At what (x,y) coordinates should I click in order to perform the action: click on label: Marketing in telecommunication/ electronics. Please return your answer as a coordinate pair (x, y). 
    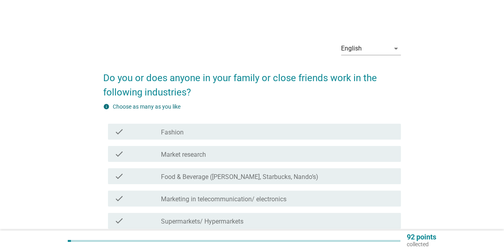
    Looking at the image, I should click on (223, 199).